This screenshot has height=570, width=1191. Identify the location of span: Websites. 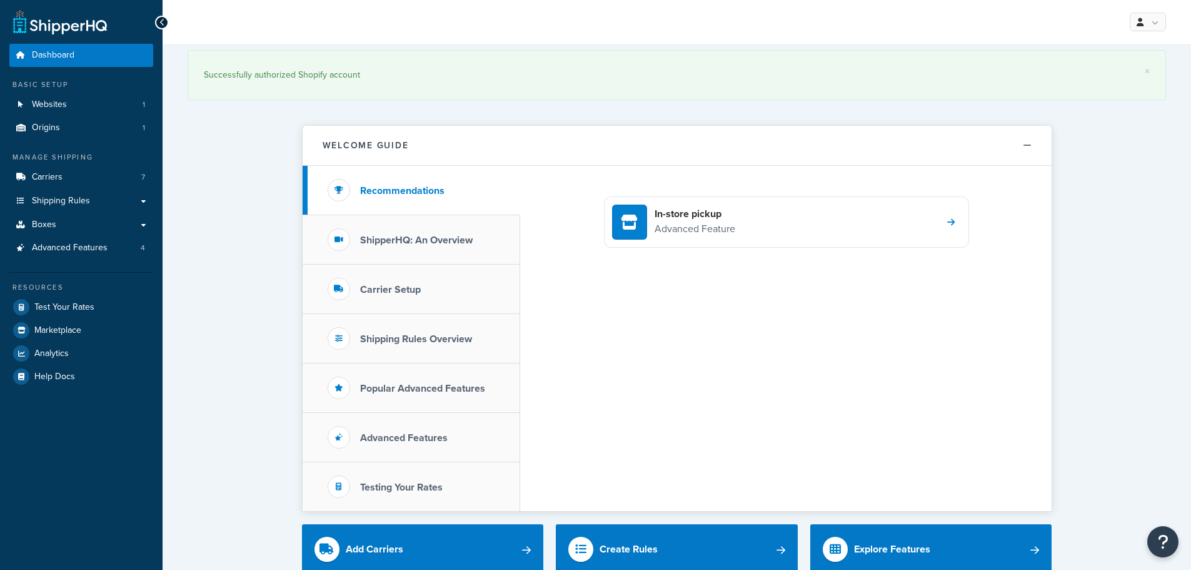
(49, 104).